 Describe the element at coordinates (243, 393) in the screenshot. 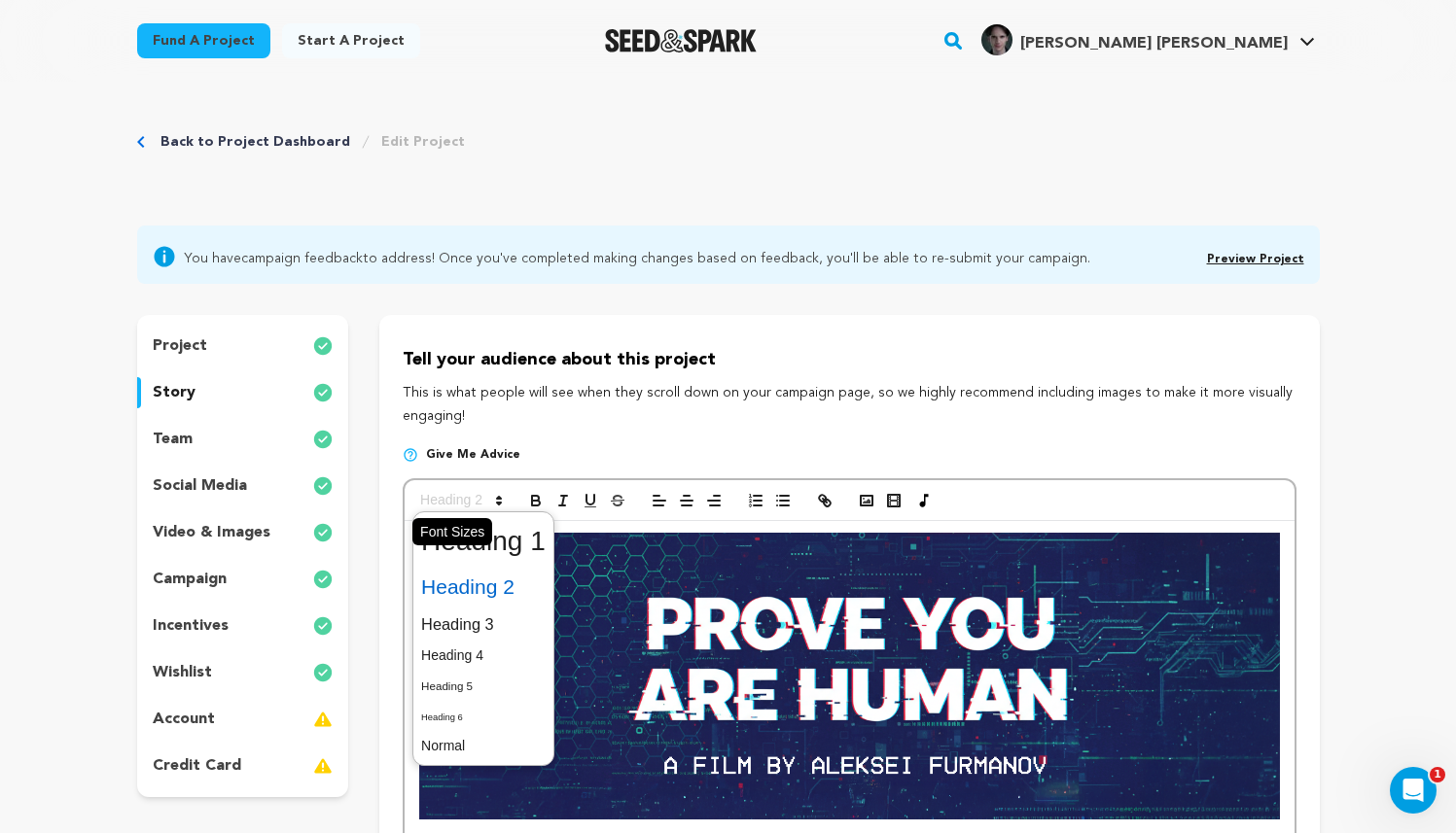

I see `button: story` at that location.